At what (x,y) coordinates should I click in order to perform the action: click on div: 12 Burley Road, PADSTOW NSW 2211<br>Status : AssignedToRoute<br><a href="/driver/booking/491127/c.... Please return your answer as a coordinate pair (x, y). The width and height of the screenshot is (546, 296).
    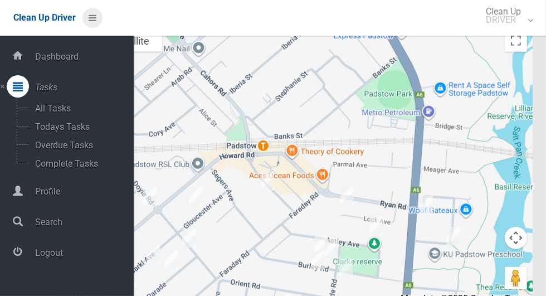
    Looking at the image, I should click on (331, 248).